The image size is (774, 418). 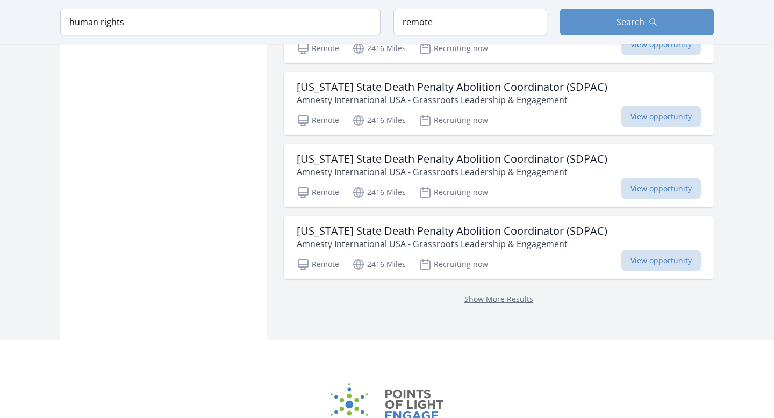 I want to click on input: Keyword, so click(x=220, y=22).